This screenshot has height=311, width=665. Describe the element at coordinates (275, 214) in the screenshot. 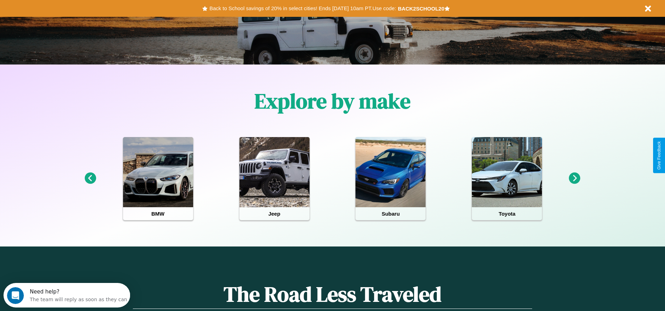

I see `h4: Jeep` at that location.